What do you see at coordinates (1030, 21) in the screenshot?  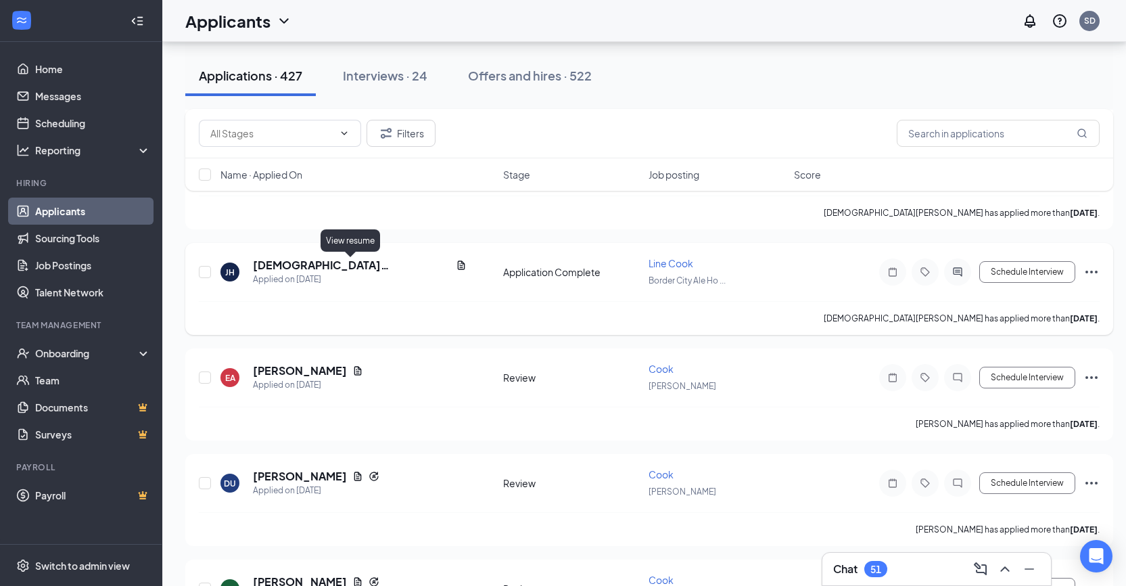 I see `svg: Notifications` at bounding box center [1030, 21].